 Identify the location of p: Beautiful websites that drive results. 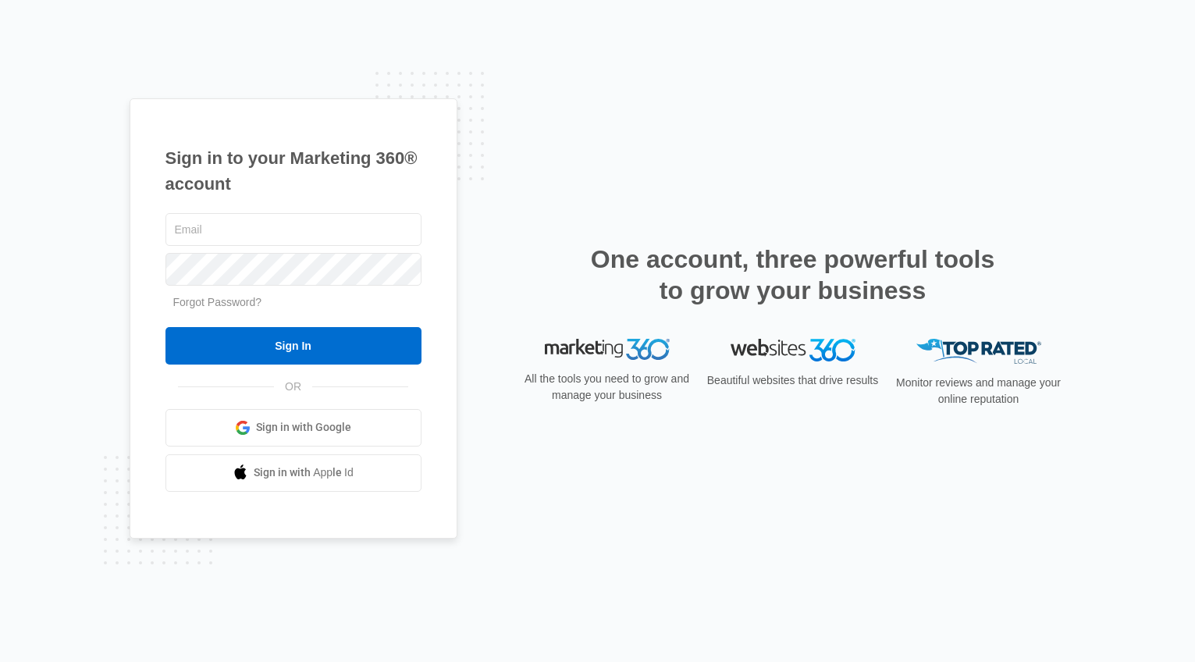
(793, 380).